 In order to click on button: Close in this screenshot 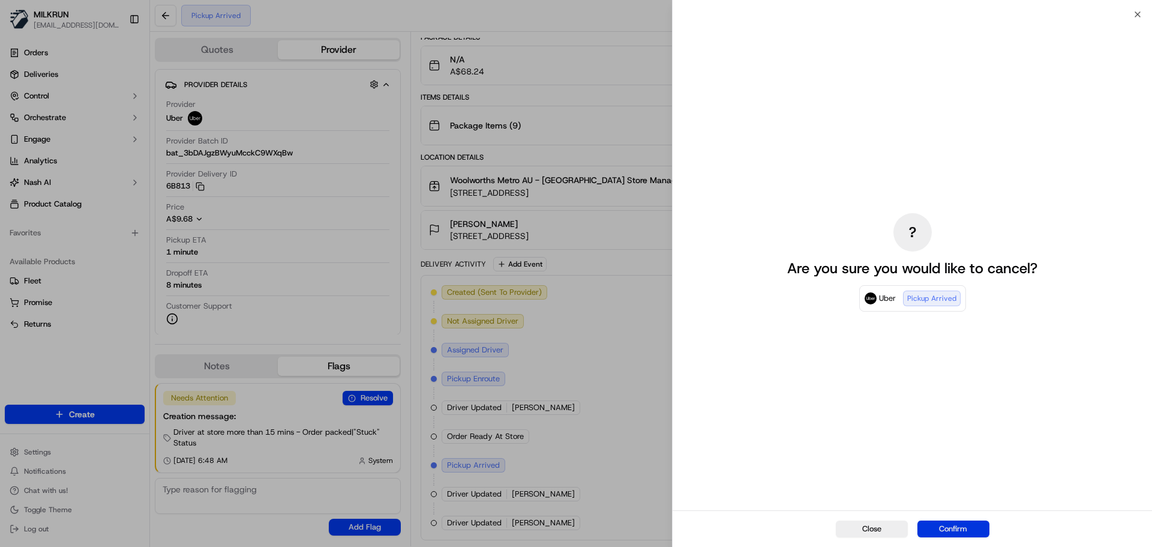, I will do `click(872, 529)`.